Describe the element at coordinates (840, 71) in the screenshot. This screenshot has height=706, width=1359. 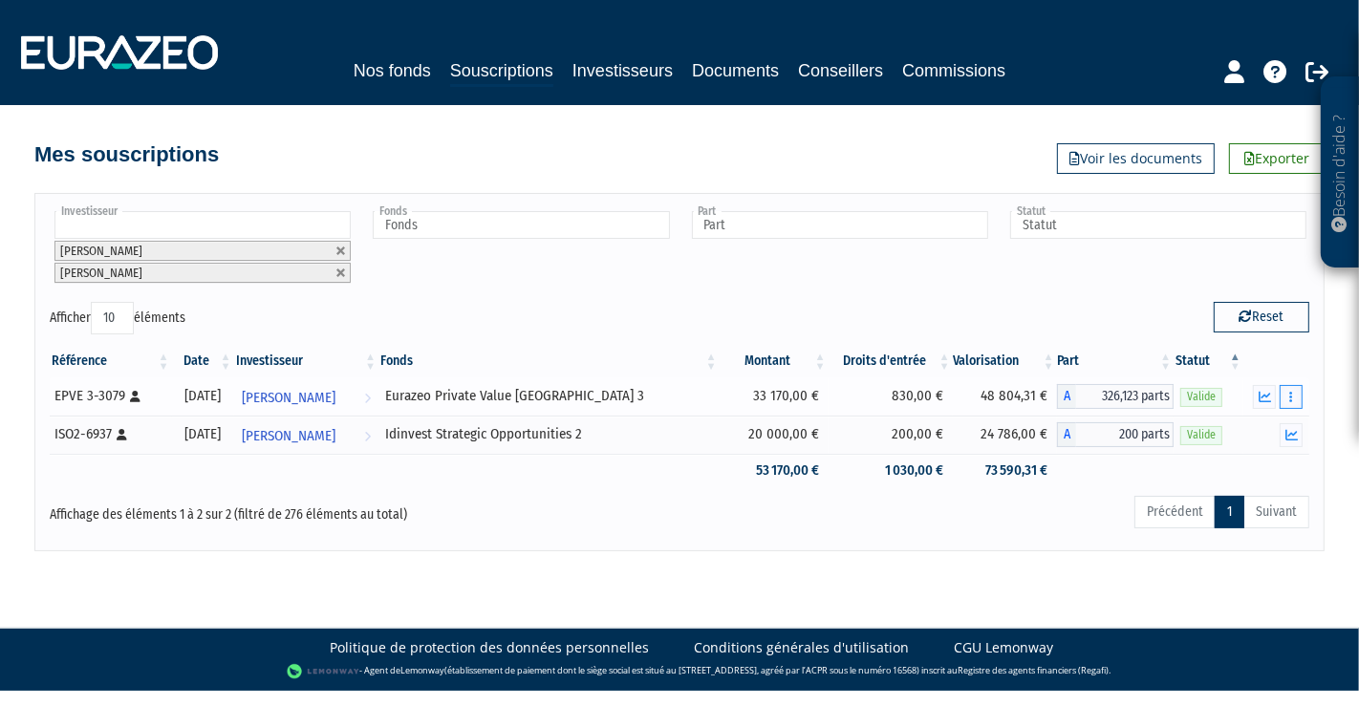
I see `a: Conseillers` at that location.